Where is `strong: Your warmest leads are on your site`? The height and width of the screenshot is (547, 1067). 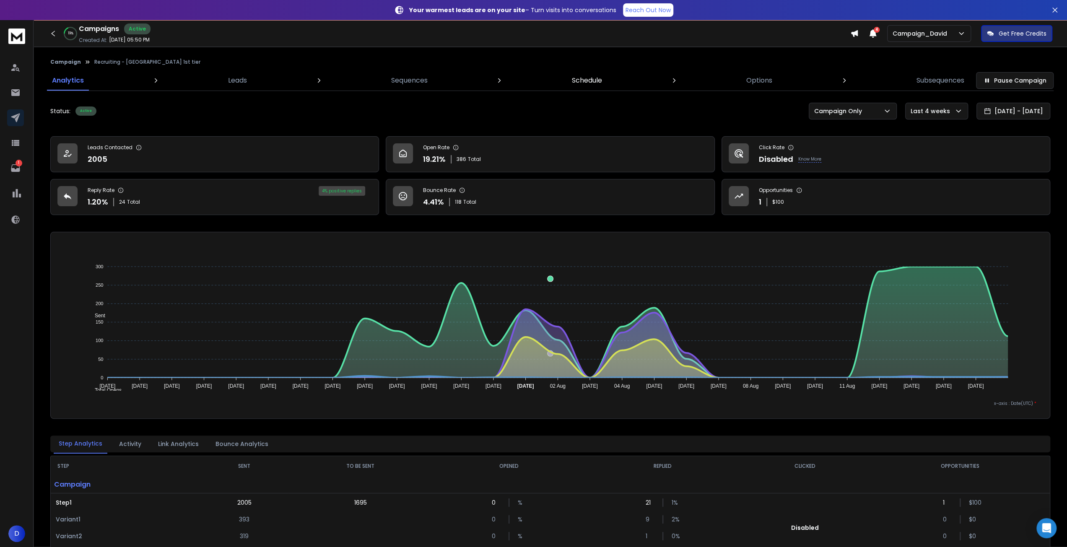
strong: Your warmest leads are on your site is located at coordinates (467, 10).